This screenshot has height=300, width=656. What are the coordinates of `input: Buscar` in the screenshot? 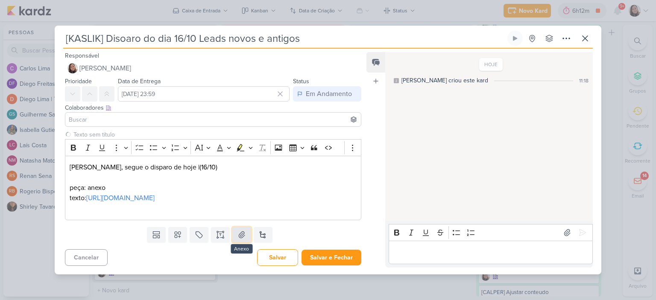 It's located at (213, 120).